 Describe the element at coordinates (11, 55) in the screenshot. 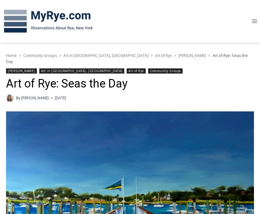

I see `span: Home` at that location.